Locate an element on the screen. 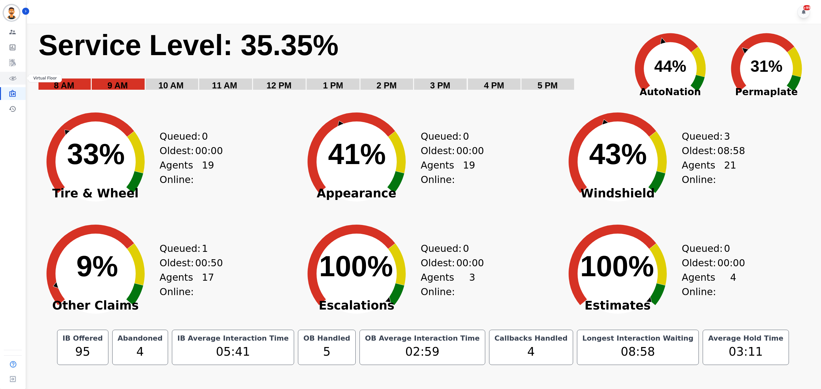 This screenshot has width=821, height=389. text: 9 AM is located at coordinates (118, 86).